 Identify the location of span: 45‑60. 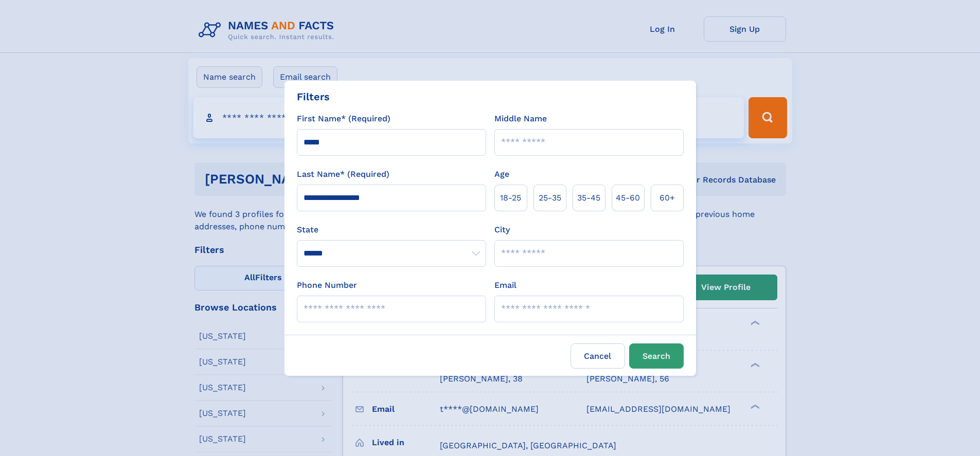
(628, 198).